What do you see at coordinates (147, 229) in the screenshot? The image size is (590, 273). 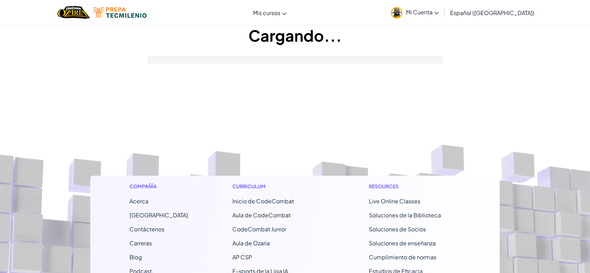 I see `span: Contáctenos` at bounding box center [147, 229].